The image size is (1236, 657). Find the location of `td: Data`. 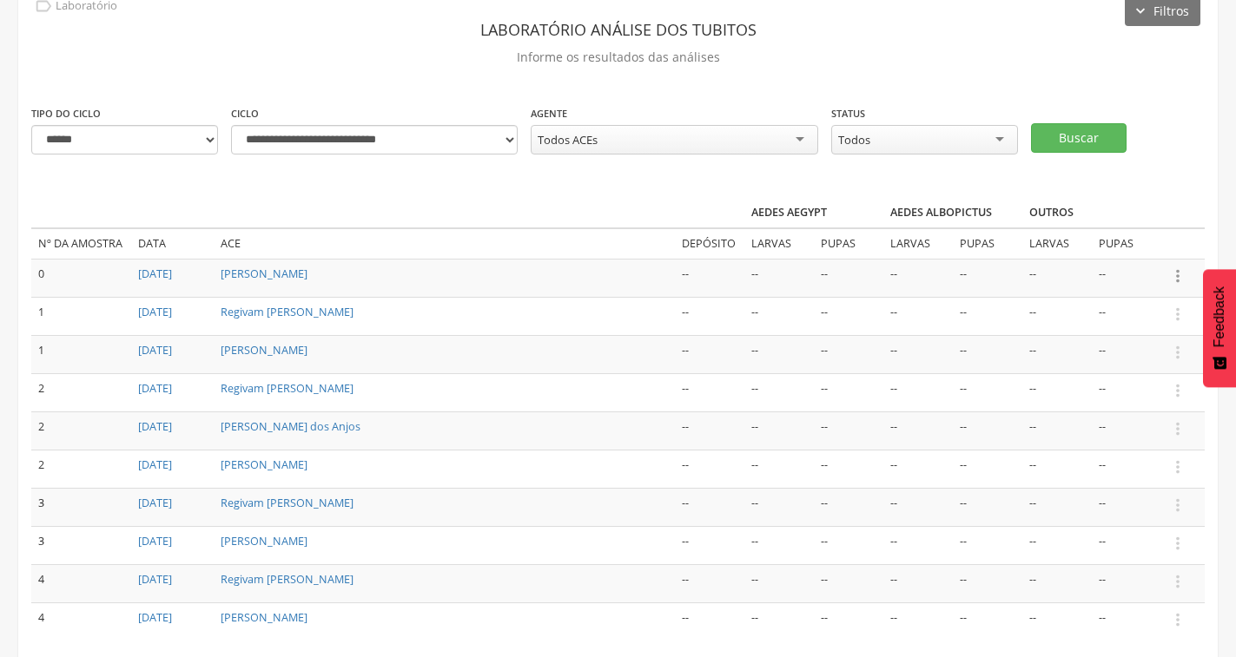

td: Data is located at coordinates (172, 243).